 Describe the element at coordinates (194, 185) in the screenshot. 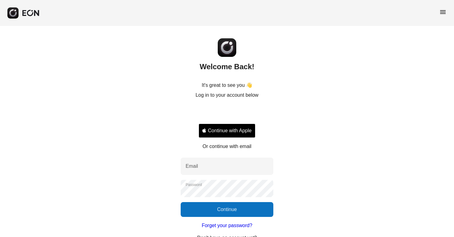

I see `label: Password` at that location.